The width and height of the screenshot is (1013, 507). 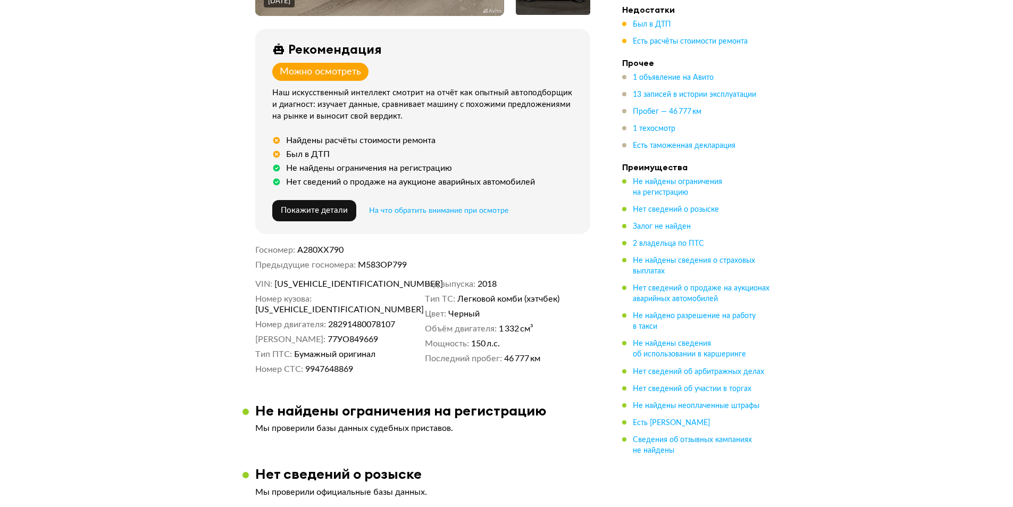 I want to click on span: Был в ДТП, so click(x=652, y=24).